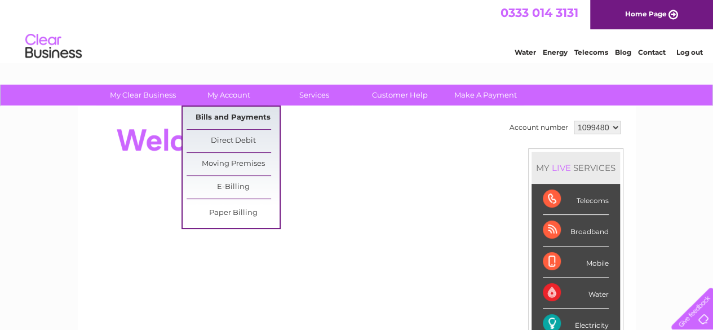 This screenshot has width=713, height=330. What do you see at coordinates (689, 52) in the screenshot?
I see `a: Log out` at bounding box center [689, 52].